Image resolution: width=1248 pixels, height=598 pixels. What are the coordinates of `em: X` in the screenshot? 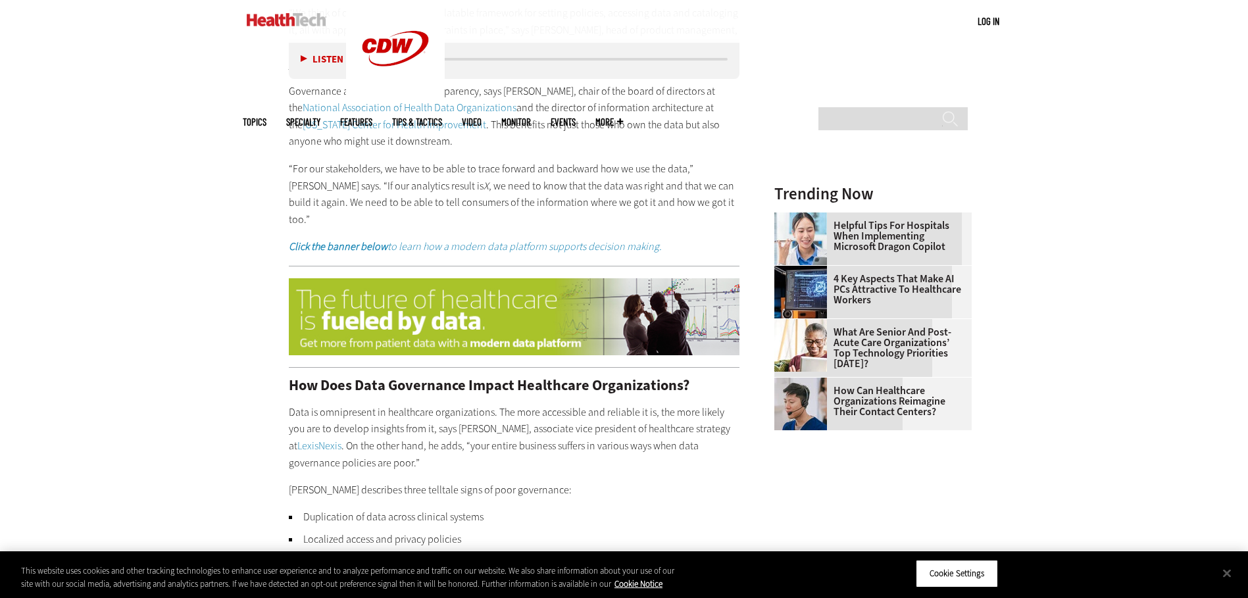 It's located at (486, 185).